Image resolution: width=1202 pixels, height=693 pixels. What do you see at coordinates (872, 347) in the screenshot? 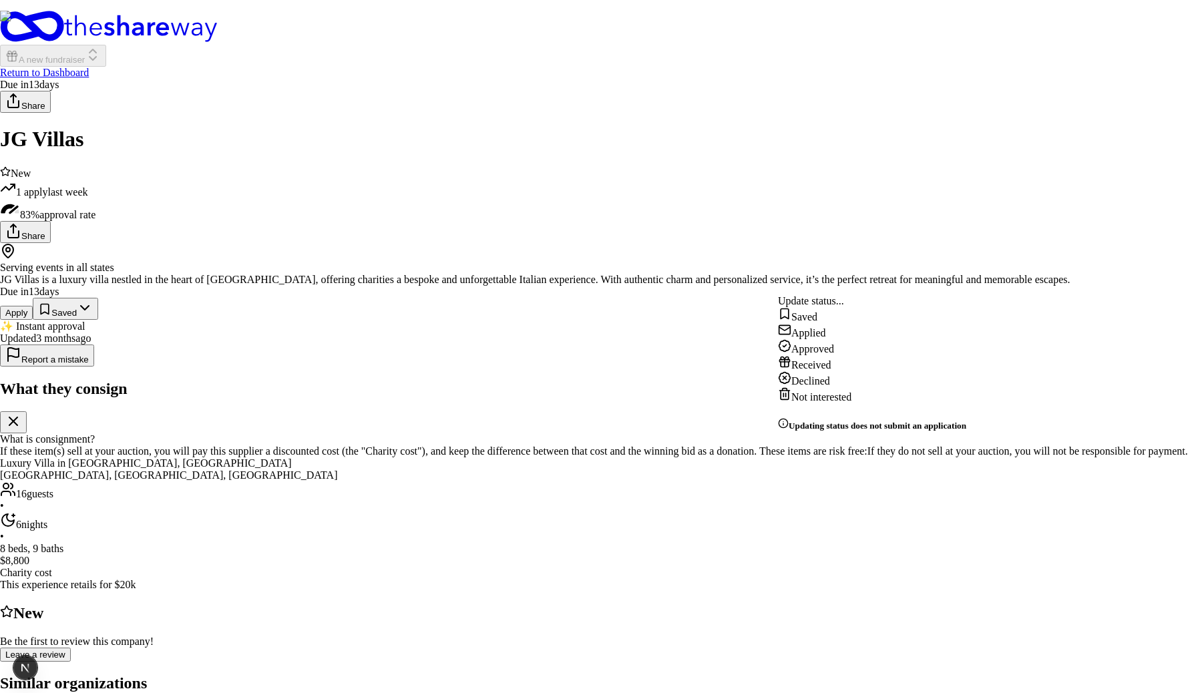
I see `div: Approved` at bounding box center [872, 347].